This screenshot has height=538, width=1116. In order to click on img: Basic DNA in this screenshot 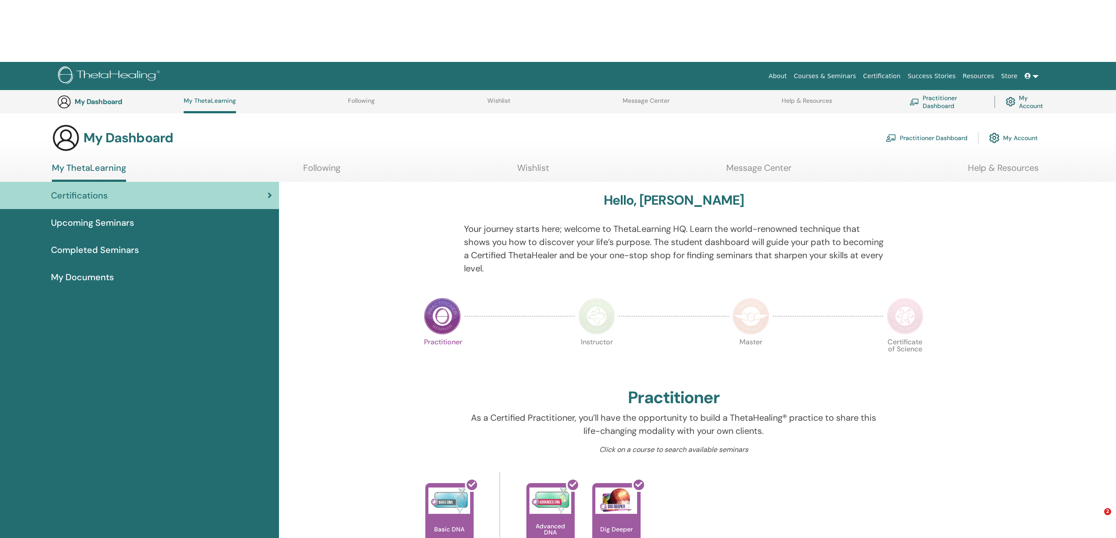, I will do `click(449, 501)`.